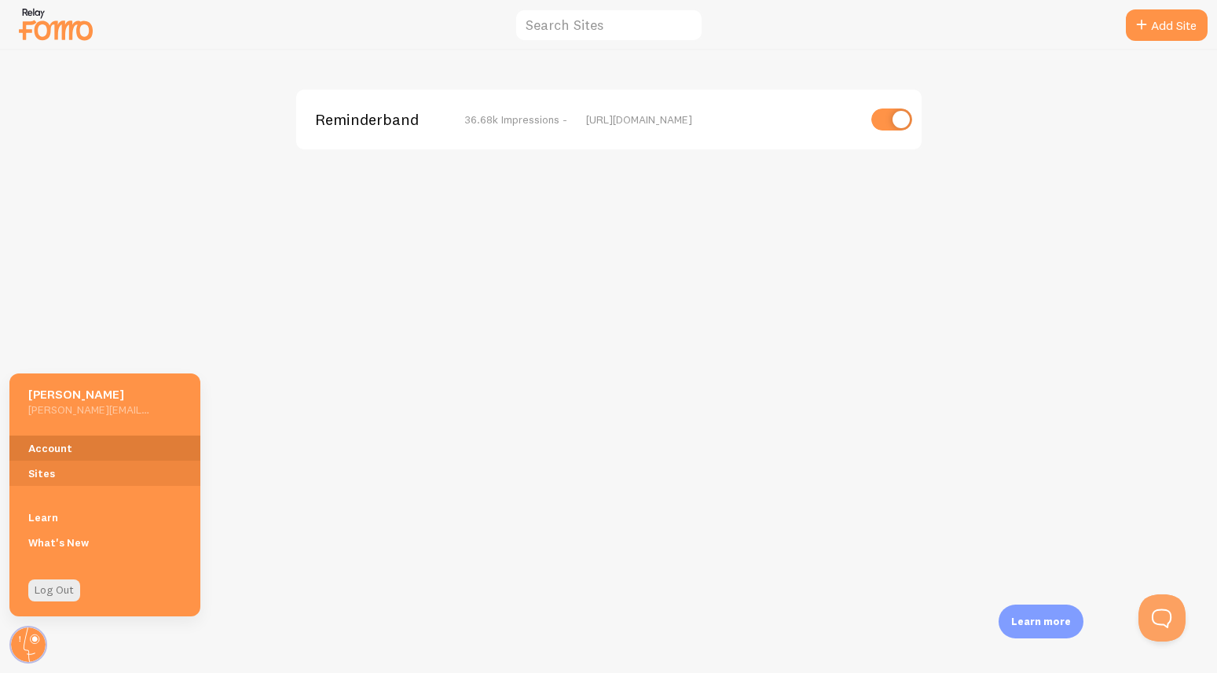 The height and width of the screenshot is (673, 1217). Describe the element at coordinates (54, 590) in the screenshot. I see `a: Log Out` at that location.